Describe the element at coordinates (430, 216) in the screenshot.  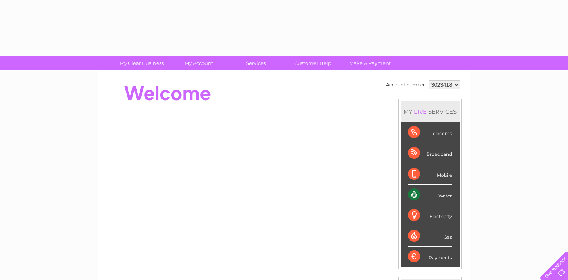
I see `div: Electricity` at that location.